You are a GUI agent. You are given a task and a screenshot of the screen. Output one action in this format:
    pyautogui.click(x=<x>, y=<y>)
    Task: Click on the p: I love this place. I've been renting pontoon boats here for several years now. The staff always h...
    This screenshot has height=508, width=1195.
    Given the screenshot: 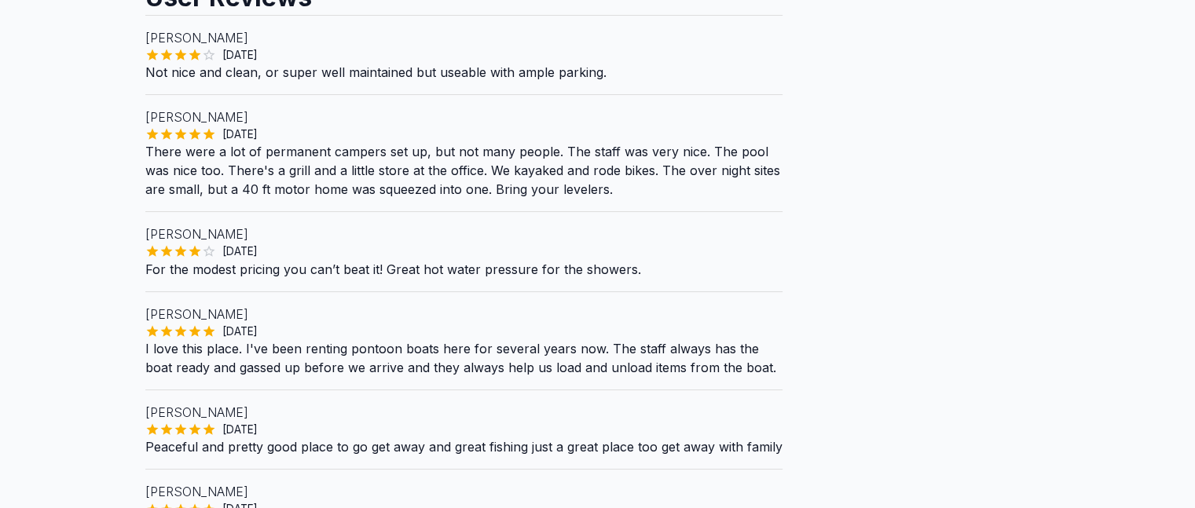 What is the action you would take?
    pyautogui.click(x=463, y=358)
    